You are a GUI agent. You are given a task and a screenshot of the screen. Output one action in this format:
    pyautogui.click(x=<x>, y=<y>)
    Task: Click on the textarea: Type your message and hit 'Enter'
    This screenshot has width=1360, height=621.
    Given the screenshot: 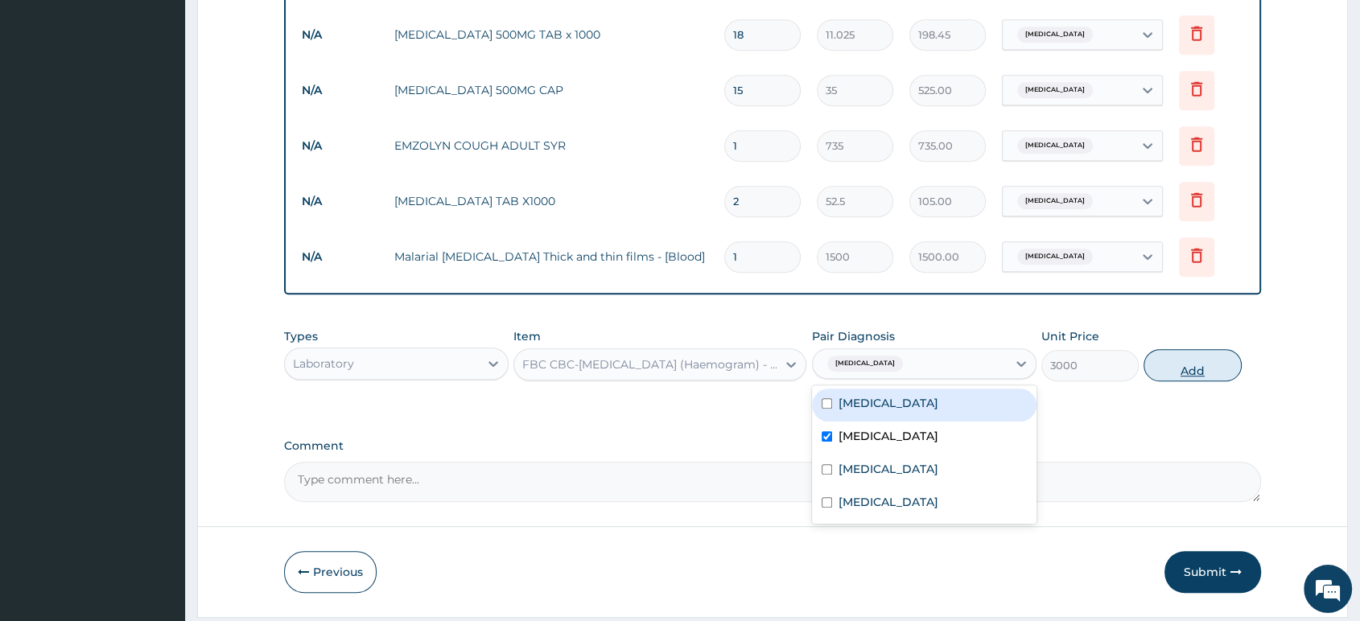 What is the action you would take?
    pyautogui.click(x=157, y=468)
    